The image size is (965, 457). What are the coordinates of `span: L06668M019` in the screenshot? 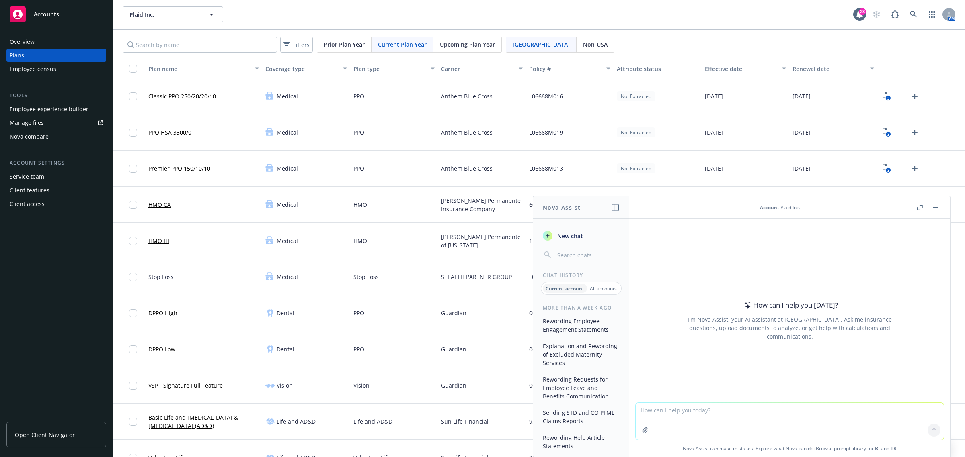 It's located at (546, 132).